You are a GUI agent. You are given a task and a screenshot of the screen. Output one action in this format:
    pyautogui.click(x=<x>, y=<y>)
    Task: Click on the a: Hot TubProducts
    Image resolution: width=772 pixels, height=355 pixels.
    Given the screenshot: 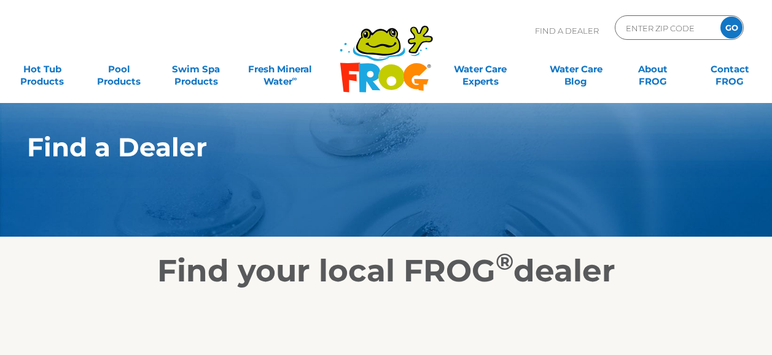 What is the action you would take?
    pyautogui.click(x=42, y=69)
    